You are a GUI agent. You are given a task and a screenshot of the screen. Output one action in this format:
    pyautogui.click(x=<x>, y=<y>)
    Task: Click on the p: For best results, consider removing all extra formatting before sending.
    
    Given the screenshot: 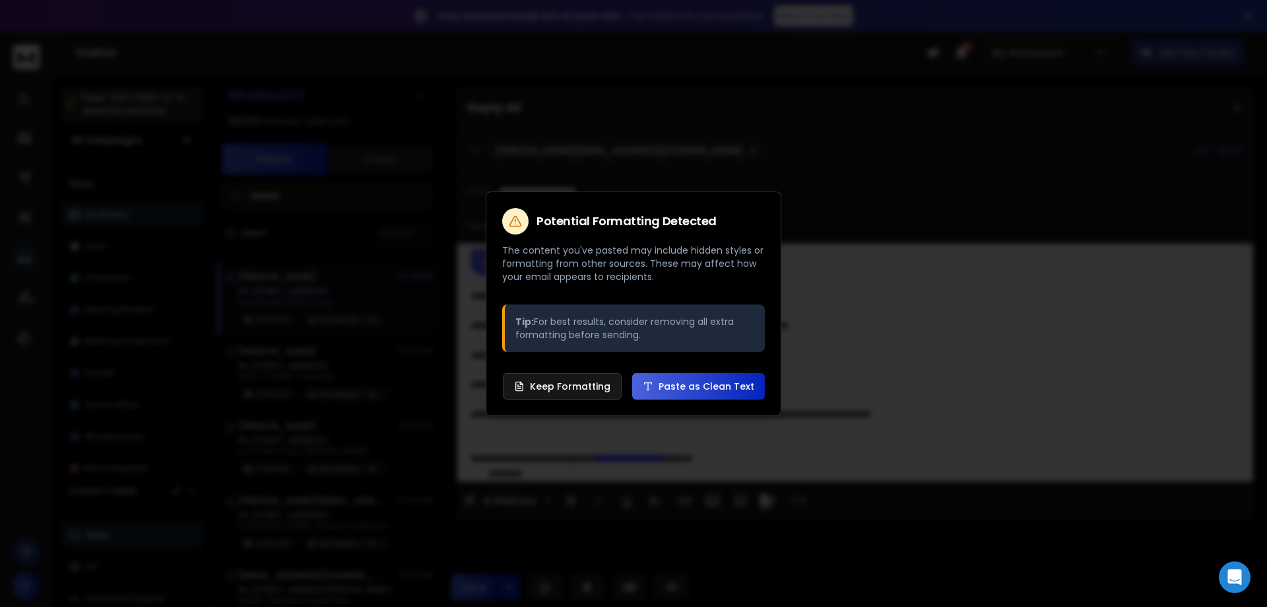 What is the action you would take?
    pyautogui.click(x=635, y=328)
    